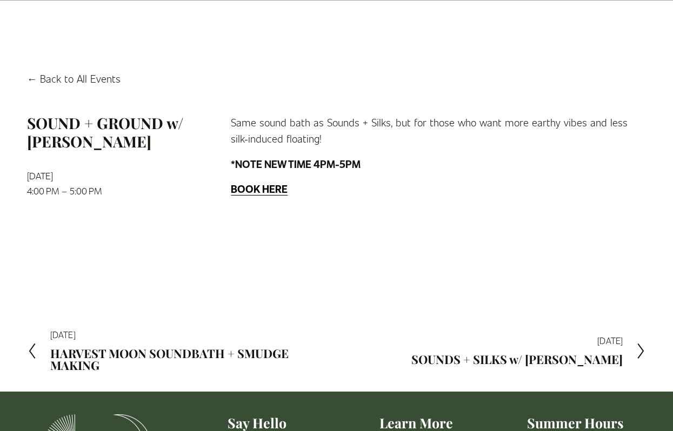 The image size is (673, 431). What do you see at coordinates (43, 191) in the screenshot?
I see `time: 4:00 PM` at bounding box center [43, 191].